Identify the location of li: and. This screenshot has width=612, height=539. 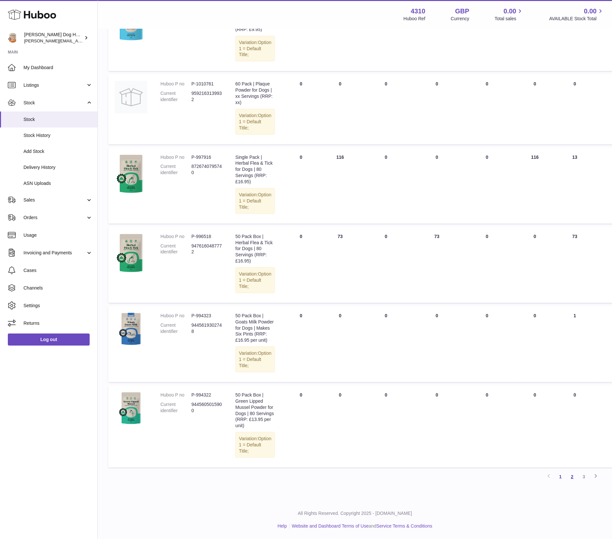
(361, 526).